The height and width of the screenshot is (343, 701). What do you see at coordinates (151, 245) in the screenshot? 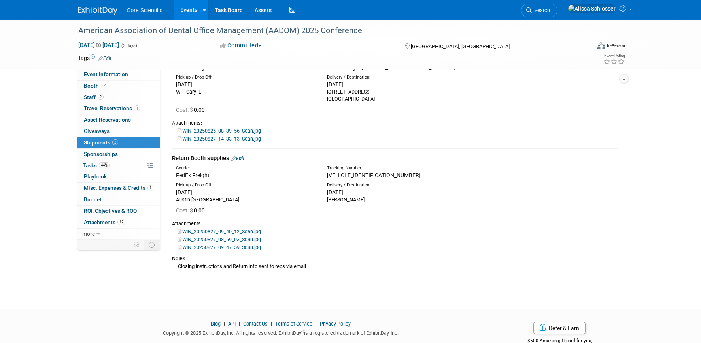
I see `td: Toggle Event Tabs` at bounding box center [151, 245].